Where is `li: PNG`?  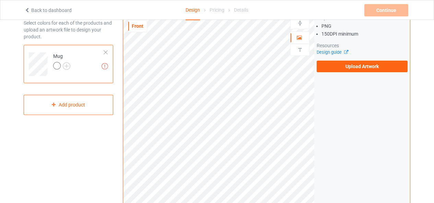
li: PNG is located at coordinates (364, 26).